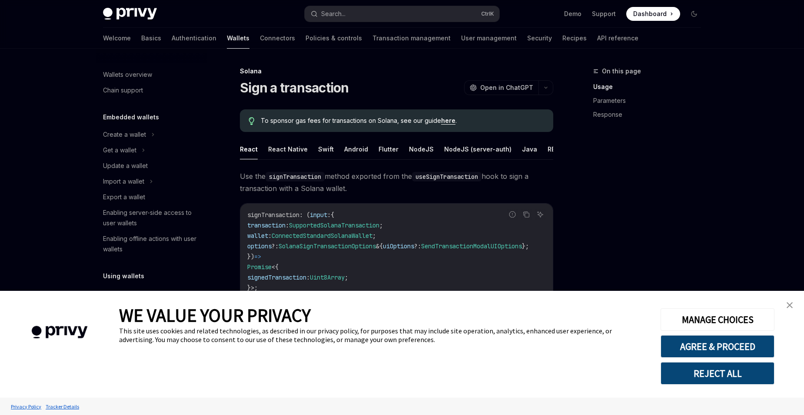  What do you see at coordinates (651, 115) in the screenshot?
I see `a: Response` at bounding box center [651, 115].